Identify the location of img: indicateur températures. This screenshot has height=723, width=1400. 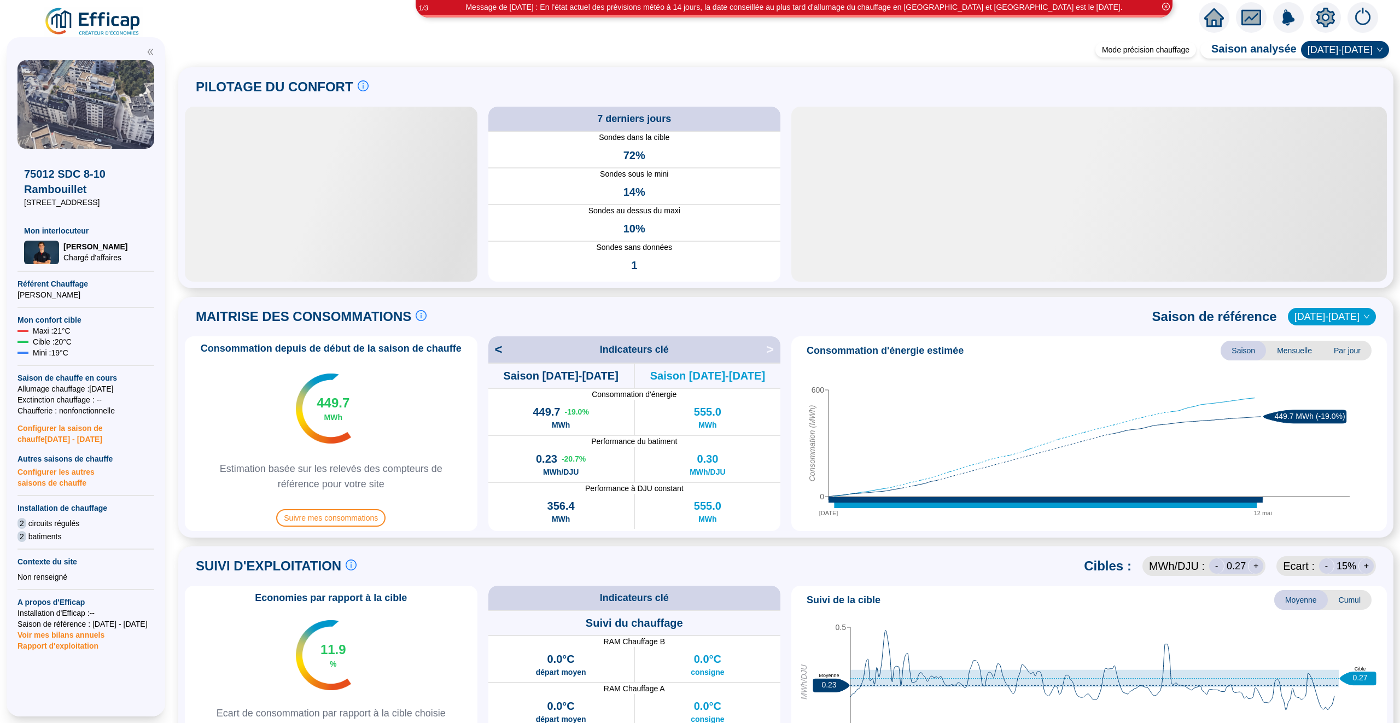
(323, 655).